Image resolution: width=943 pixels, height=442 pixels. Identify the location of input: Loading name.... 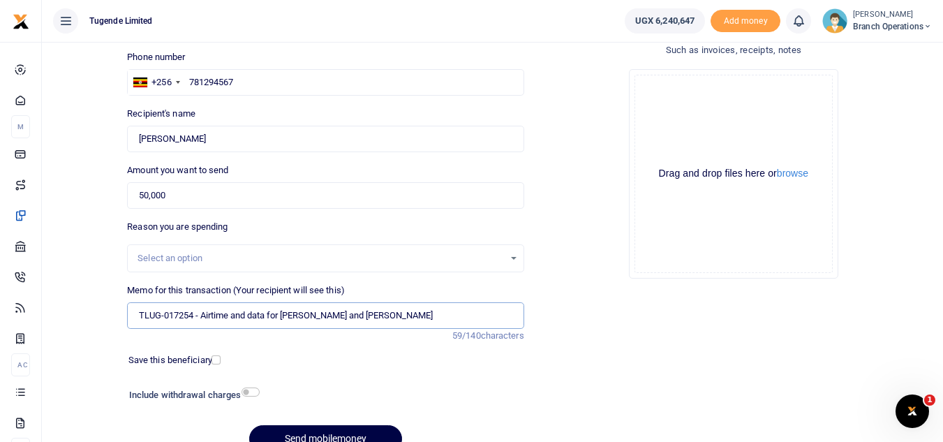
(325, 139).